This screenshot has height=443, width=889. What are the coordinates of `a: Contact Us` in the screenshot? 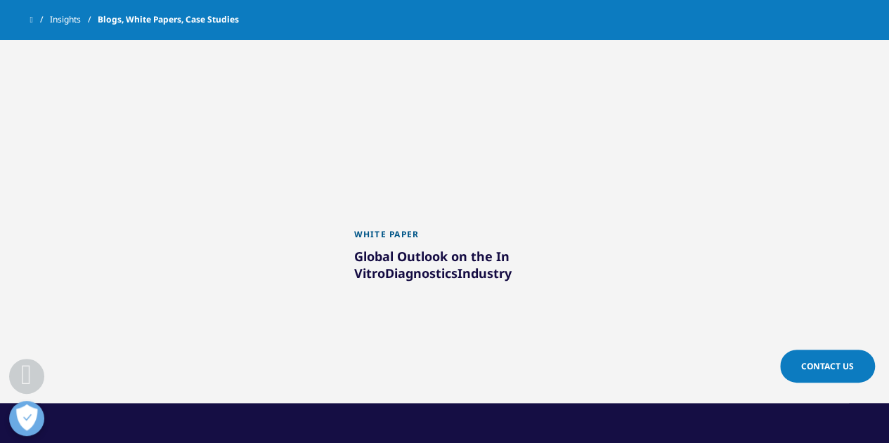 It's located at (827, 366).